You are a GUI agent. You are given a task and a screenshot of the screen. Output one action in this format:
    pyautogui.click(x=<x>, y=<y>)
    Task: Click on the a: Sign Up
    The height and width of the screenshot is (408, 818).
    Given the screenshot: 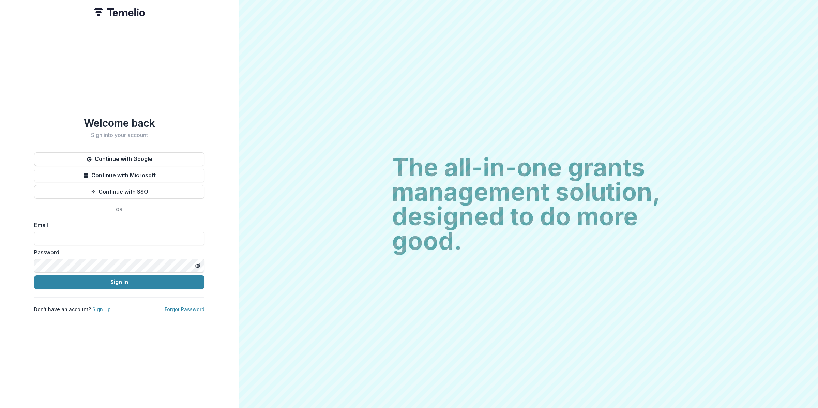 What is the action you would take?
    pyautogui.click(x=102, y=309)
    